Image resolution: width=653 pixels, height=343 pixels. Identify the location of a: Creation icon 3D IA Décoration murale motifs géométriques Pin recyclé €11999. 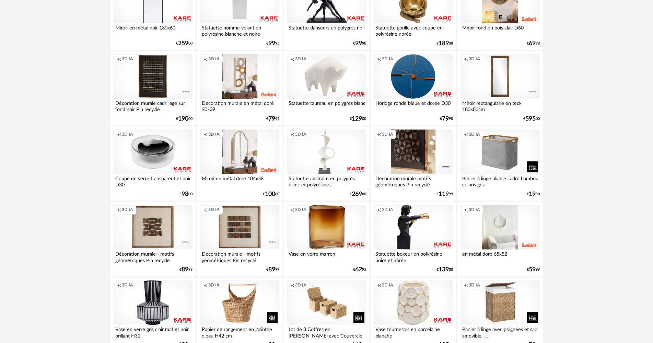
(413, 164).